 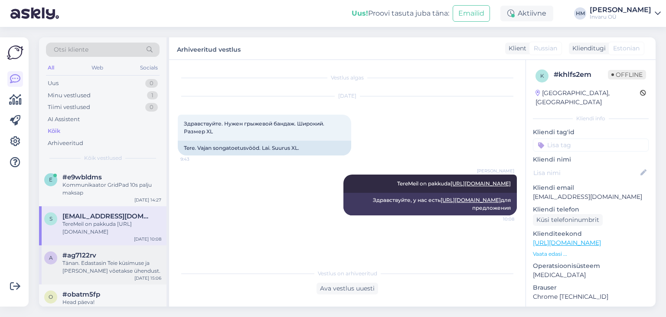 I want to click on div: Здравствуйте, у нас есть для предложения, so click(x=430, y=204).